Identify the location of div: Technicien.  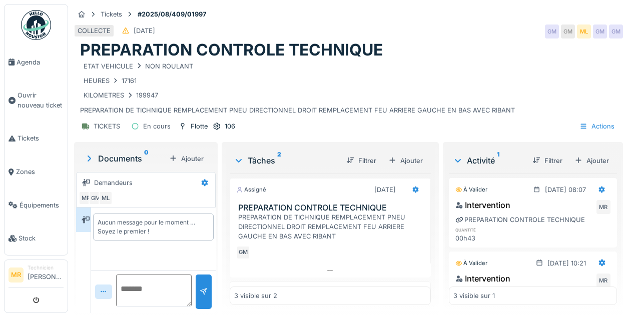
(46, 268).